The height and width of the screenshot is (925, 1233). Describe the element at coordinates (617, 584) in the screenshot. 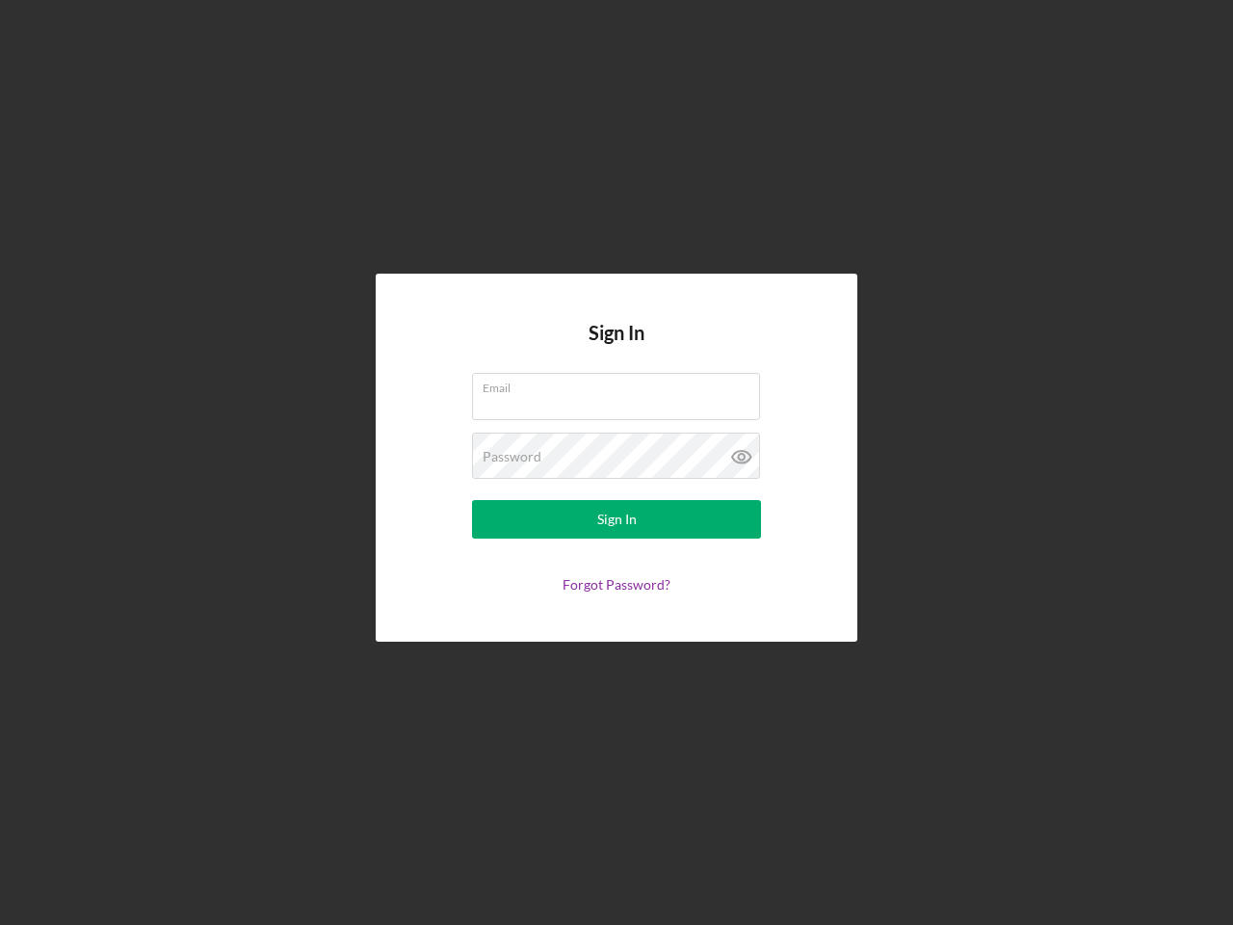

I see `a: Forgot Password?` at that location.